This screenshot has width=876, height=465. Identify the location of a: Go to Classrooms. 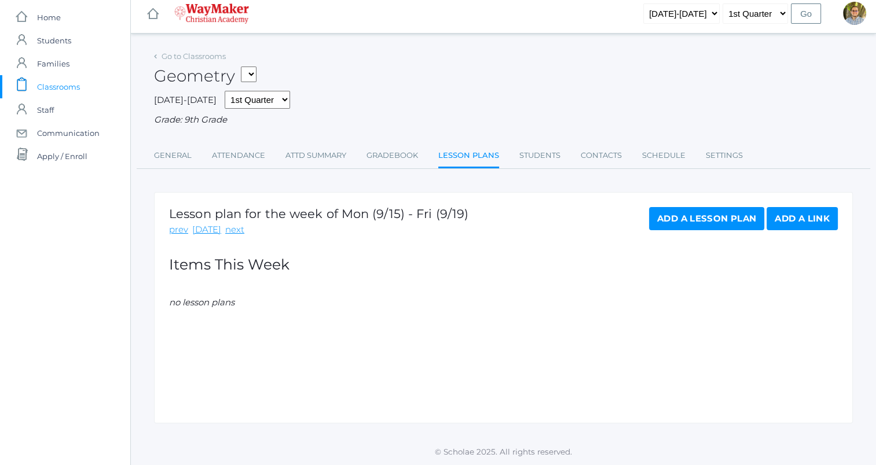
(193, 56).